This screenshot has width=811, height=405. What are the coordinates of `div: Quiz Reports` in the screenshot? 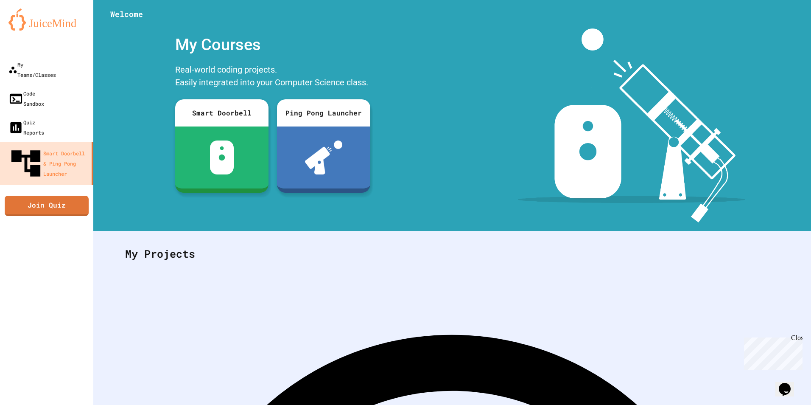 It's located at (26, 127).